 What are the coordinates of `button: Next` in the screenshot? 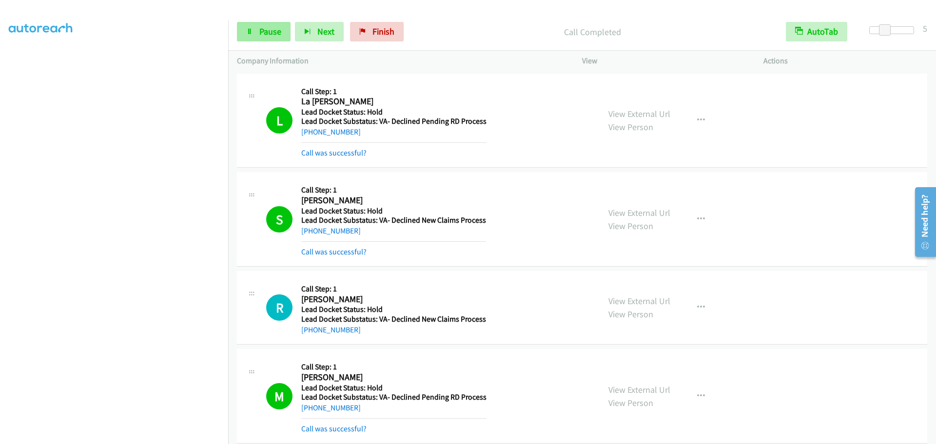 It's located at (319, 32).